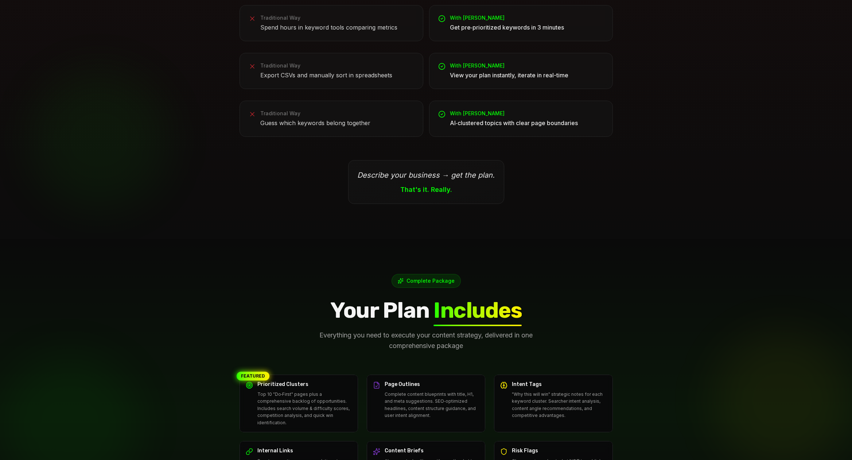 The width and height of the screenshot is (852, 460). What do you see at coordinates (559, 384) in the screenshot?
I see `h3: Intent Tags` at bounding box center [559, 384].